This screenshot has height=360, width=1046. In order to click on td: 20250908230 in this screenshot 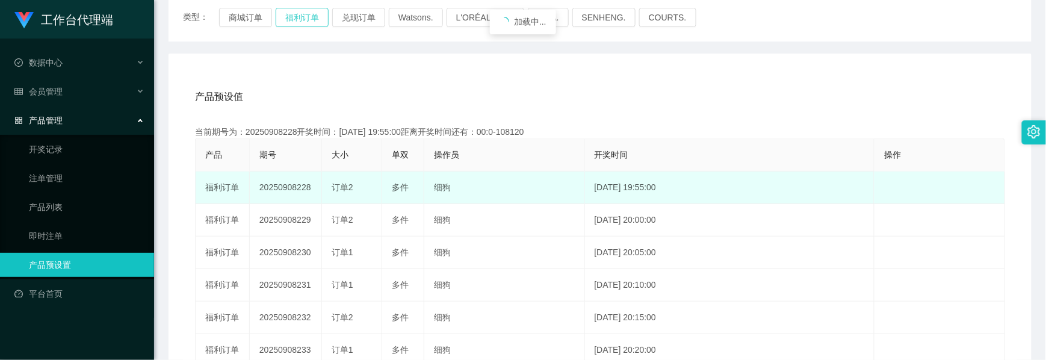, I will do `click(286, 253)`.